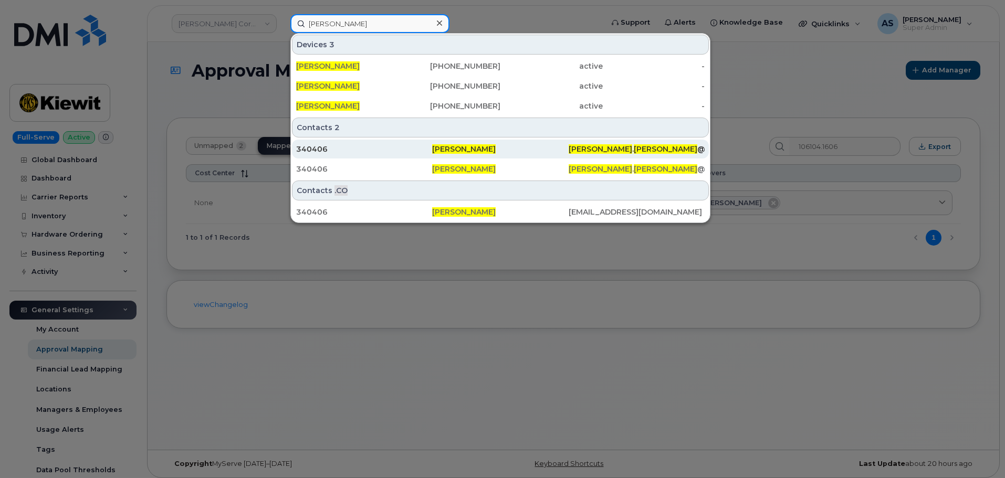 This screenshot has height=478, width=1005. Describe the element at coordinates (341, 191) in the screenshot. I see `span: .CO` at that location.